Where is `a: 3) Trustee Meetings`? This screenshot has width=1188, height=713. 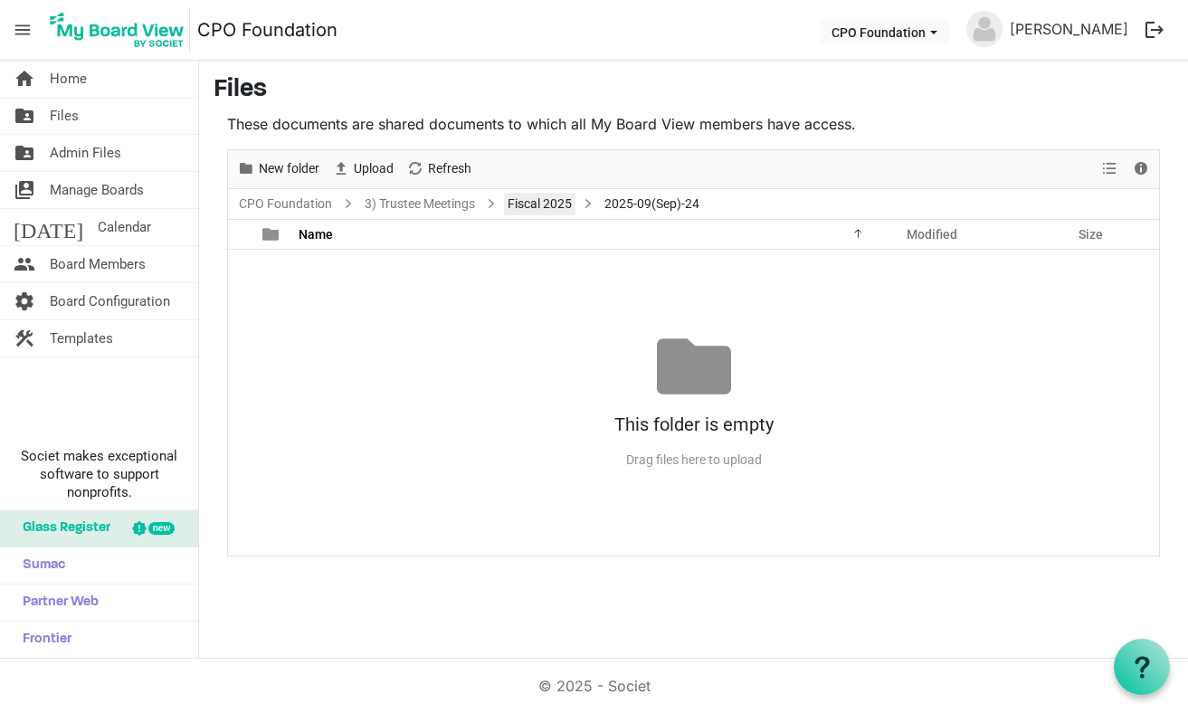 a: 3) Trustee Meetings is located at coordinates (420, 204).